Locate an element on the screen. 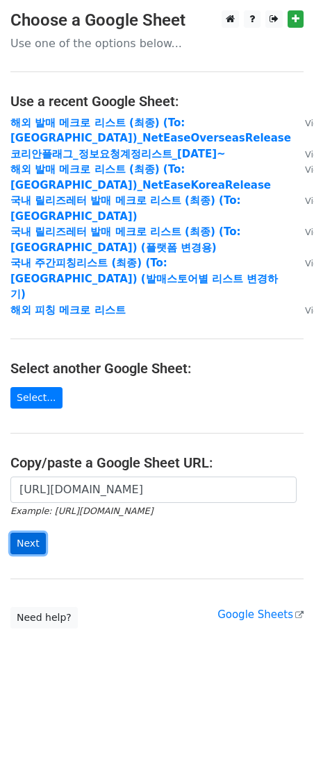  input: Next is located at coordinates (28, 543).